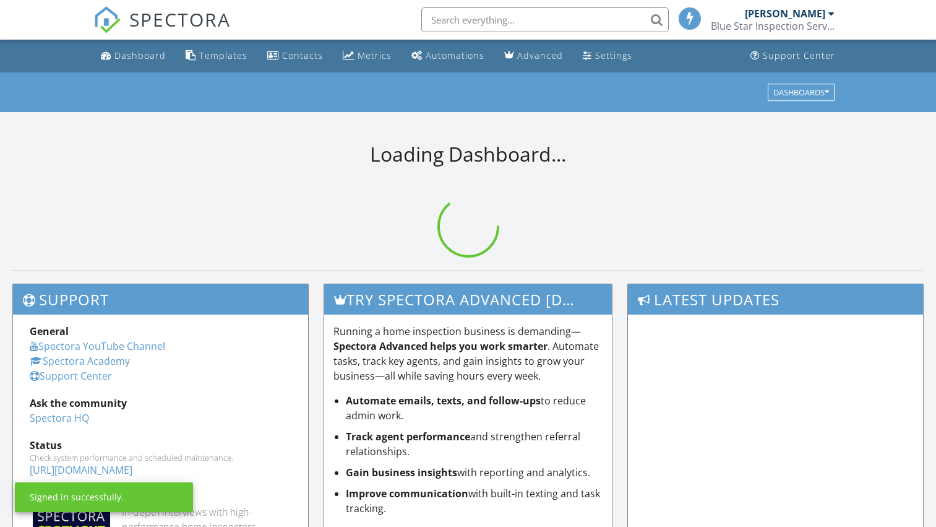  What do you see at coordinates (303, 55) in the screenshot?
I see `div: Contacts` at bounding box center [303, 55].